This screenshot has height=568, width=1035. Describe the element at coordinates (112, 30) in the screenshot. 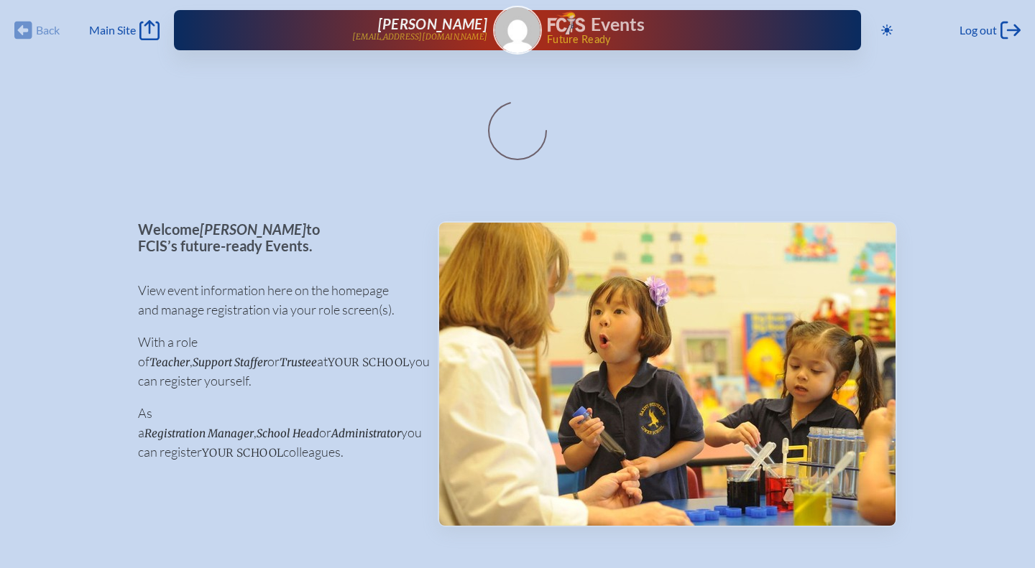

I see `span: Main Site` at that location.